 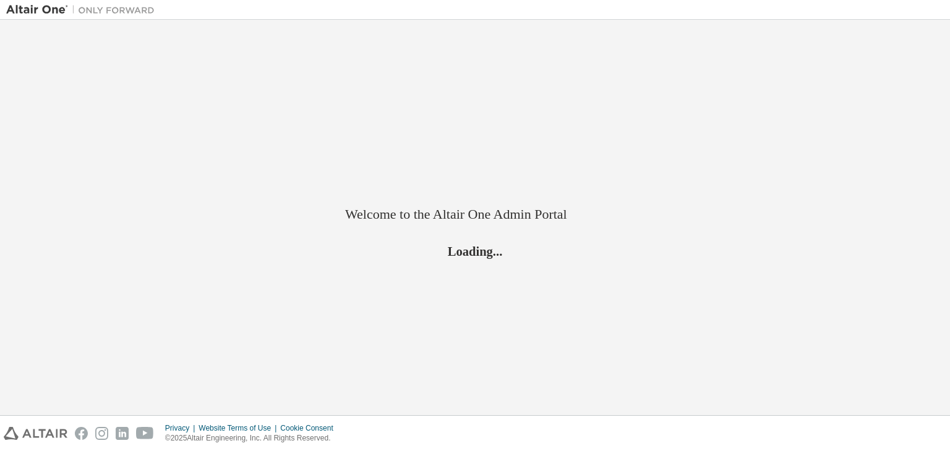 I want to click on p: © 2025 Altair Engineering, Inc. All Rights Reserved., so click(x=253, y=438).